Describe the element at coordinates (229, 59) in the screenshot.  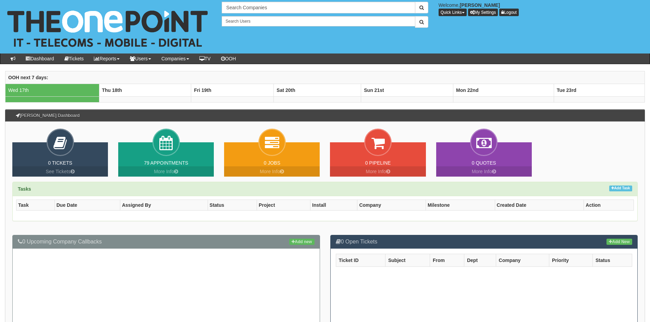
I see `a: OOH` at that location.